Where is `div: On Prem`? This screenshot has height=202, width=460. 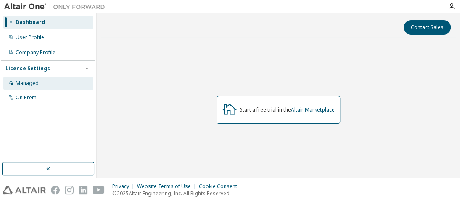
div: On Prem is located at coordinates (26, 98).